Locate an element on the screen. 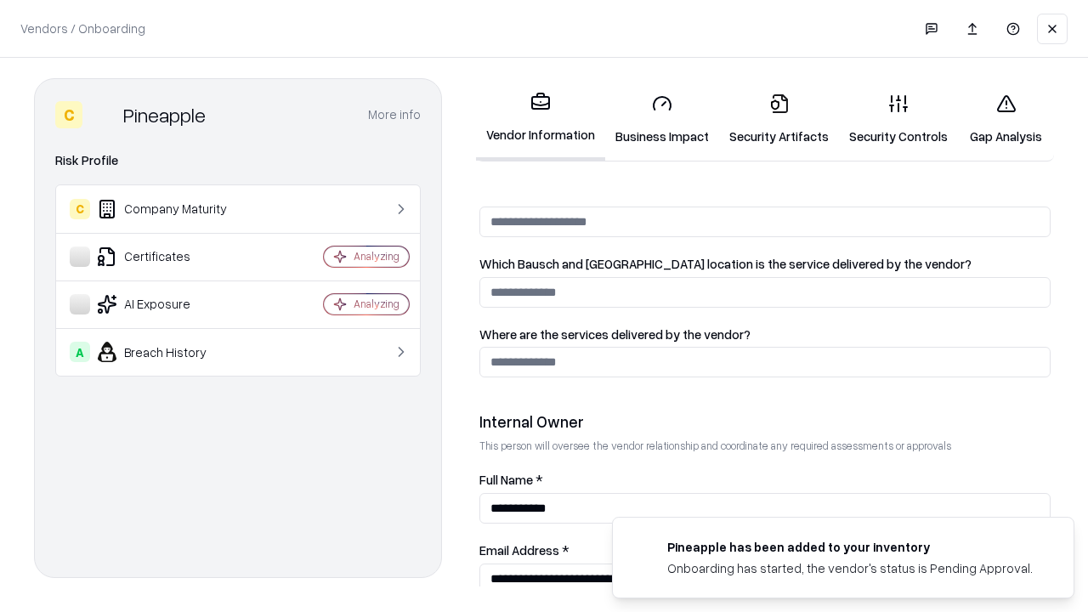  a: Gap Analysis is located at coordinates (1006, 119).